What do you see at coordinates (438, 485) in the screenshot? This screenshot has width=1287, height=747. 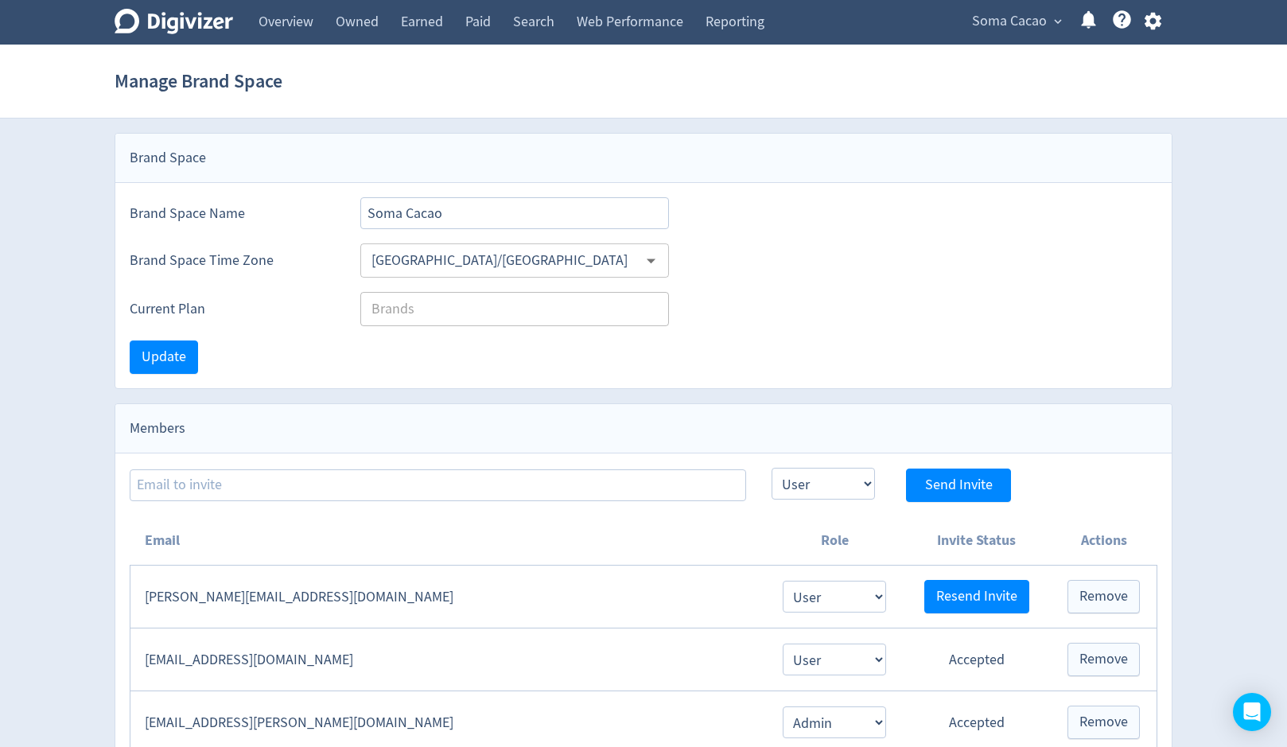 I see `input: Email to invite` at bounding box center [438, 485].